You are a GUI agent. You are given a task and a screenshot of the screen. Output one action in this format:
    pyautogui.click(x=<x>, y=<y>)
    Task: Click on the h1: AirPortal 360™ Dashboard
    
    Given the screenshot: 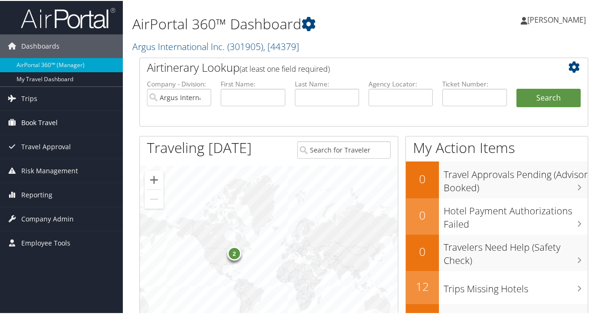 What is the action you would take?
    pyautogui.click(x=286, y=23)
    